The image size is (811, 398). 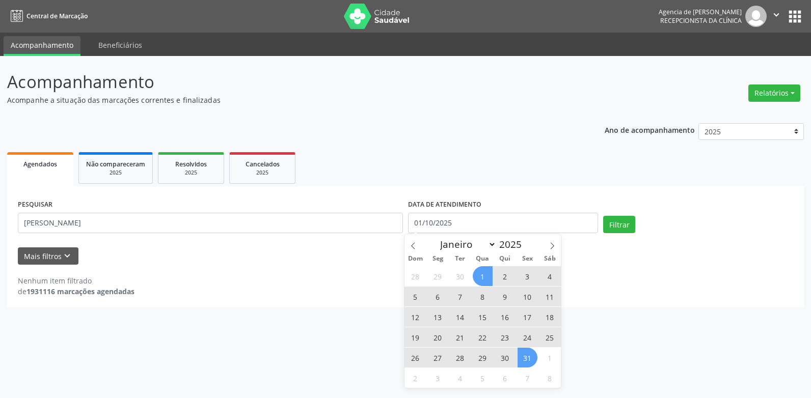 I want to click on span: Outubro 7, 2025, so click(x=460, y=297).